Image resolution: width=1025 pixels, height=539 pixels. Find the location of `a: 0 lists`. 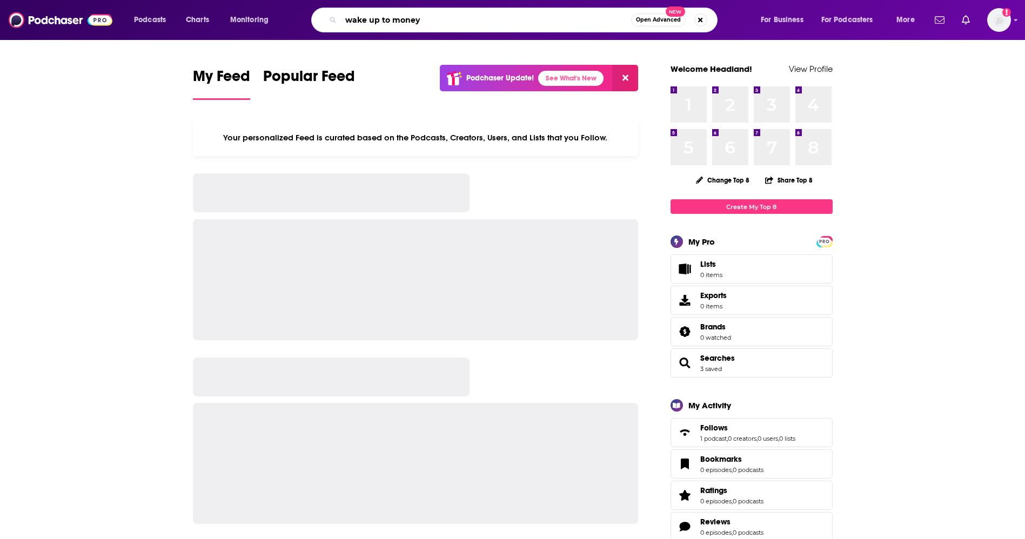

a: 0 lists is located at coordinates (787, 439).